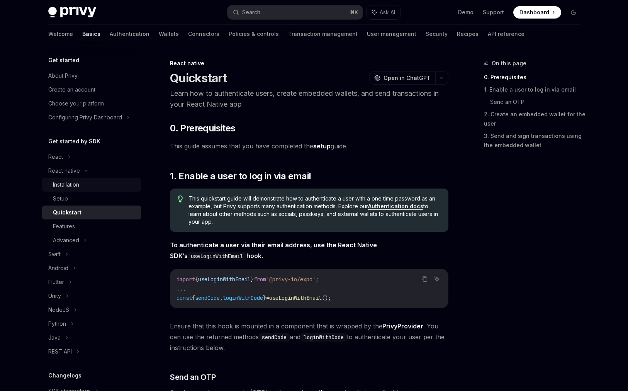 The width and height of the screenshot is (628, 391). I want to click on a: 3. Send and sign transactions using the embedded wallet, so click(535, 141).